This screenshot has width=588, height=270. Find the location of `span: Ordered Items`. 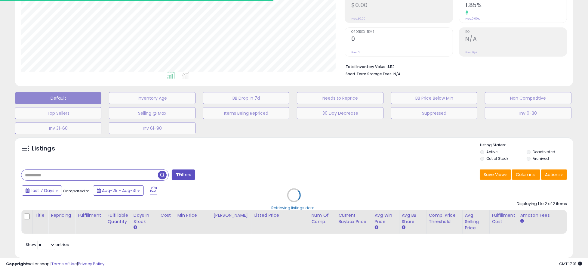

span: Ordered Items is located at coordinates (402, 32).